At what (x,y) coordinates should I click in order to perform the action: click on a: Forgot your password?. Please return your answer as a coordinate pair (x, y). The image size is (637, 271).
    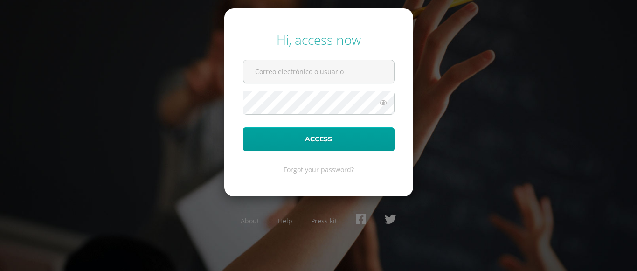
    Looking at the image, I should click on (319, 169).